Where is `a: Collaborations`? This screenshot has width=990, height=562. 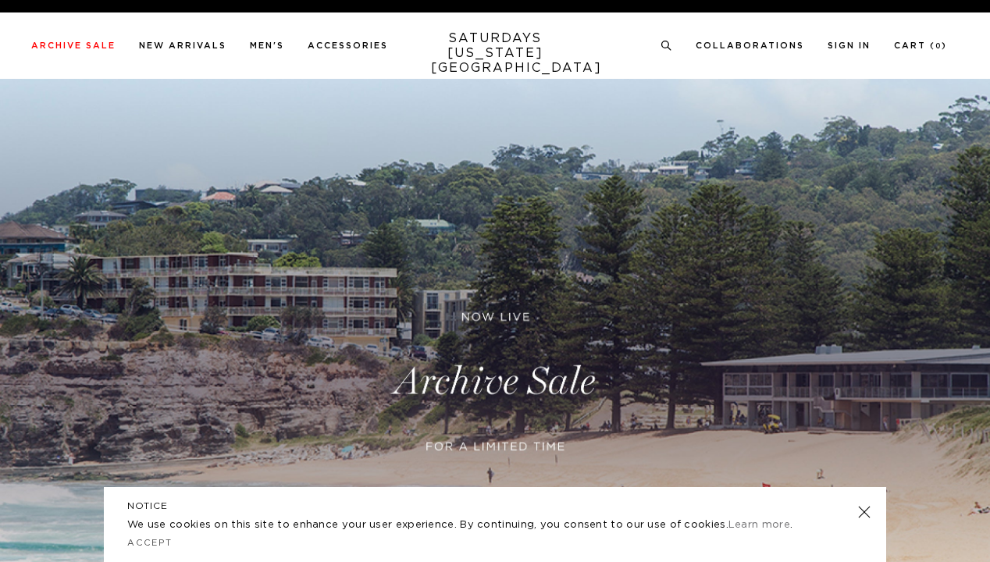
a: Collaborations is located at coordinates (750, 45).